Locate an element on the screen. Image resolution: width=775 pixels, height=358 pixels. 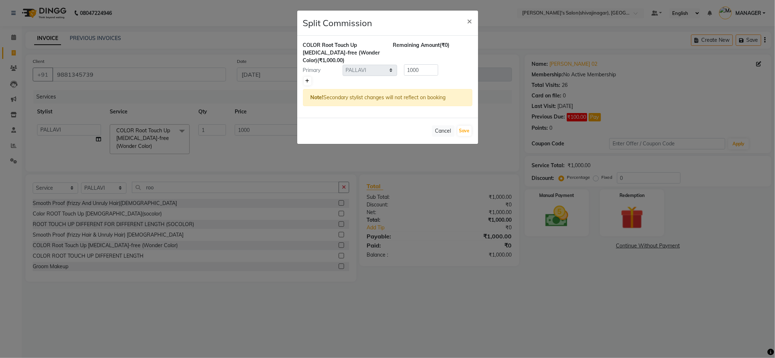
span: Remaining Amount is located at coordinates (417, 45).